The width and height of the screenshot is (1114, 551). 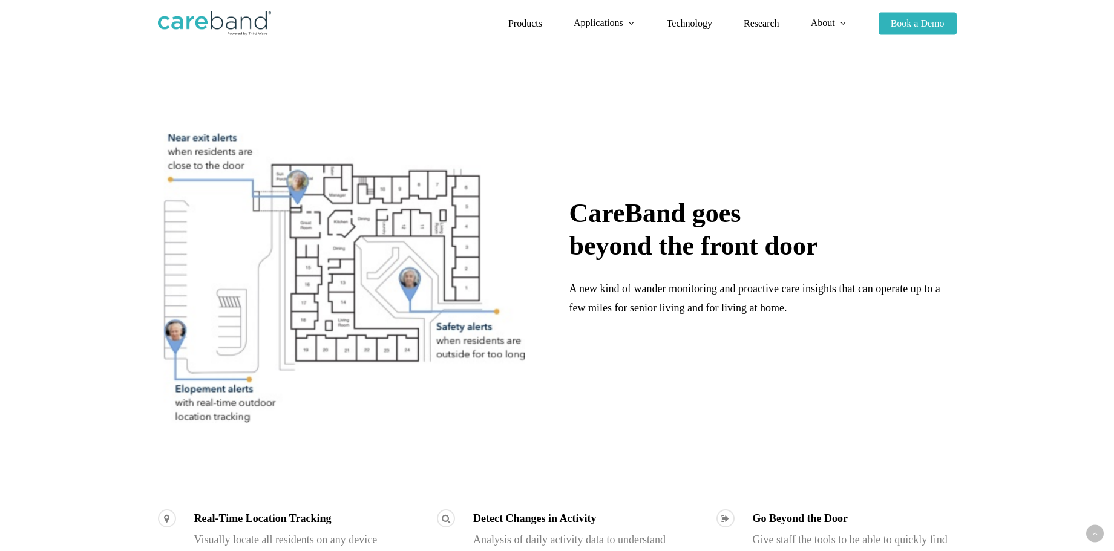 I want to click on span: About, so click(x=823, y=22).